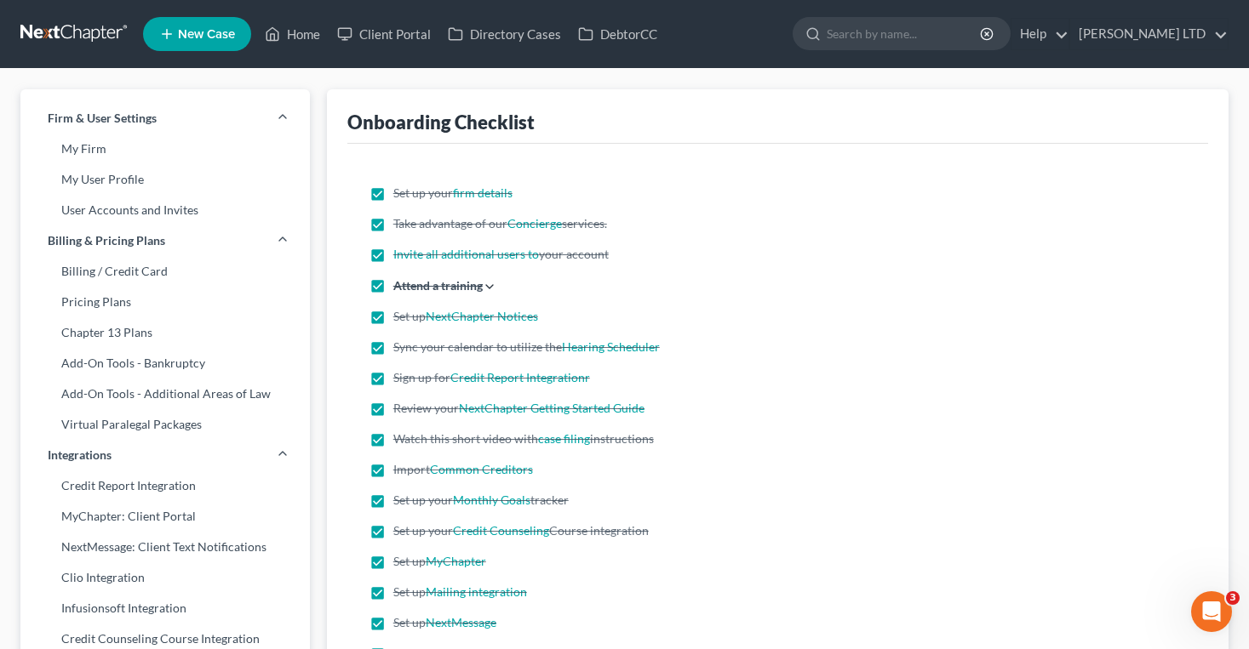  What do you see at coordinates (504, 34) in the screenshot?
I see `a: Directory Cases` at bounding box center [504, 34].